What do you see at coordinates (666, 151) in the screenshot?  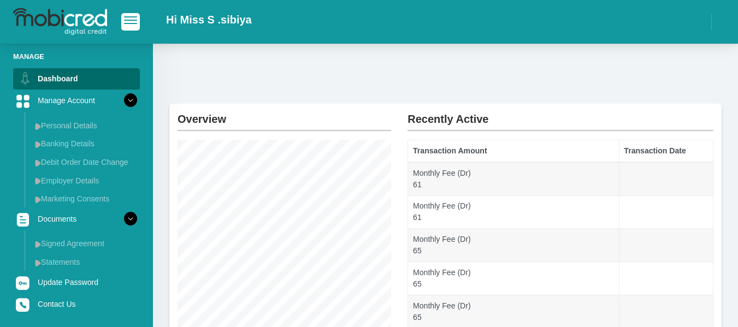 I see `th: Transaction Date` at bounding box center [666, 151].